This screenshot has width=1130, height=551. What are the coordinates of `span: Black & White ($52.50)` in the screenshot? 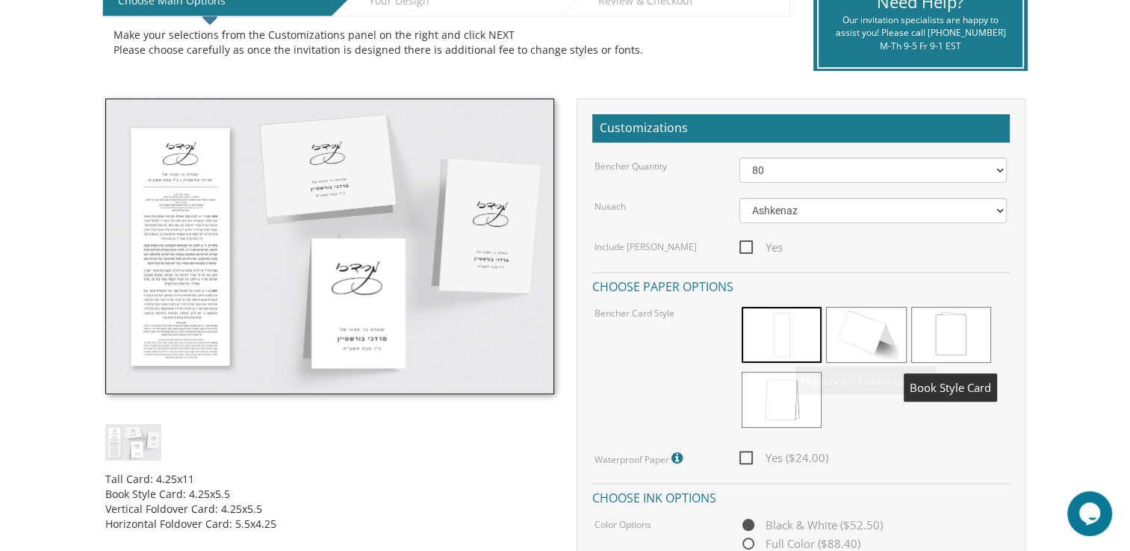 It's located at (811, 525).